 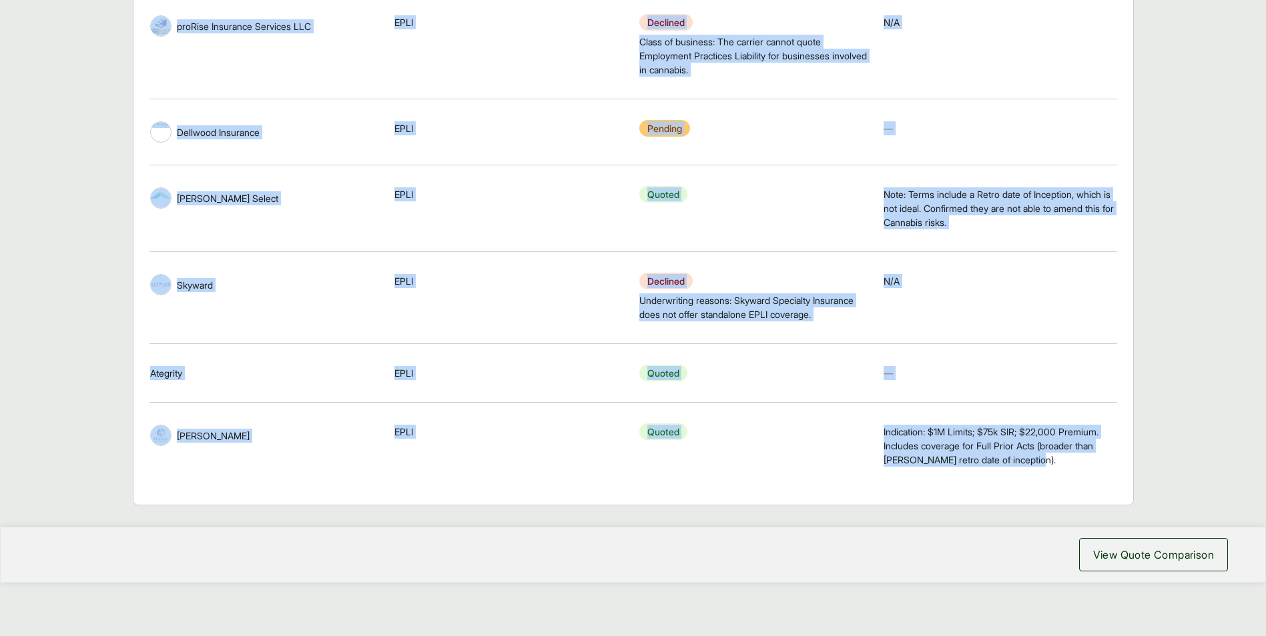 What do you see at coordinates (999, 208) in the screenshot?
I see `span: Note: Terms include a Retro date of Inception, which is not ideal. Confirmed they are not able to...` at bounding box center [999, 208].